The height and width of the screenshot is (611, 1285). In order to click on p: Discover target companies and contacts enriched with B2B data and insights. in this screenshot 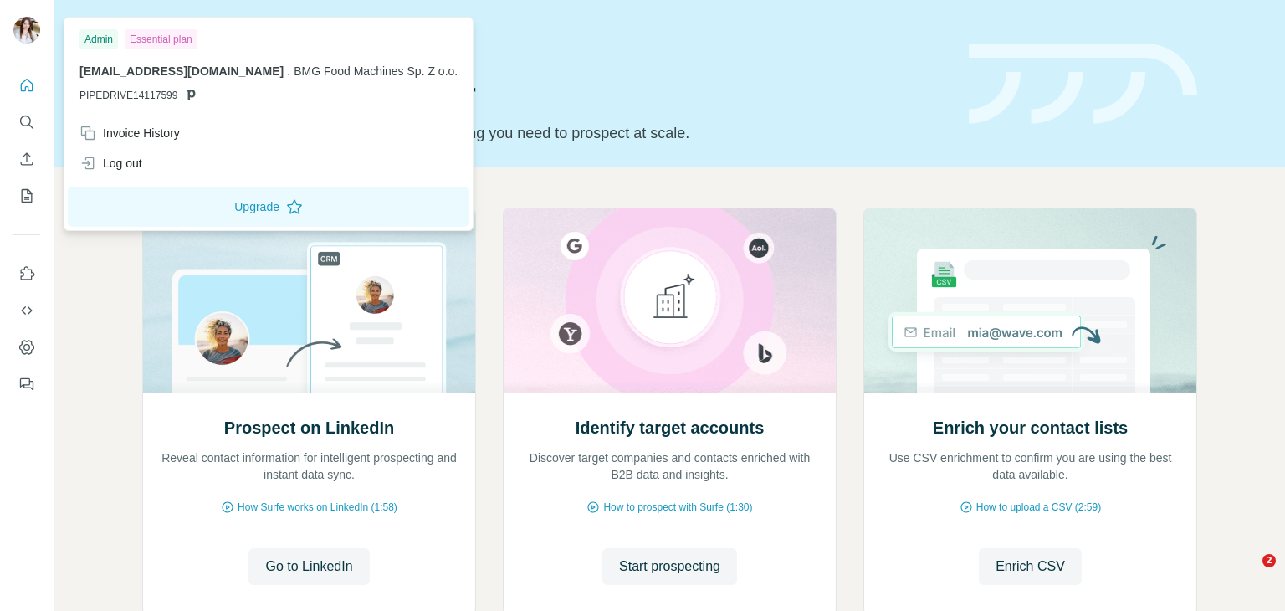, I will do `click(669, 466)`.